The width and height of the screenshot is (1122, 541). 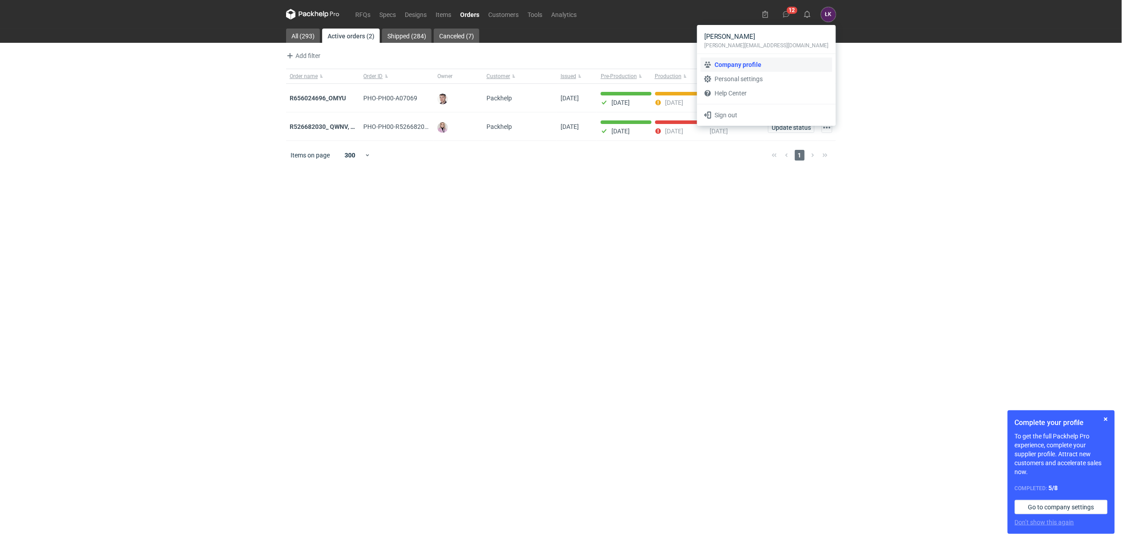 What do you see at coordinates (318, 98) in the screenshot?
I see `strong: R656024696_OMYU` at bounding box center [318, 98].